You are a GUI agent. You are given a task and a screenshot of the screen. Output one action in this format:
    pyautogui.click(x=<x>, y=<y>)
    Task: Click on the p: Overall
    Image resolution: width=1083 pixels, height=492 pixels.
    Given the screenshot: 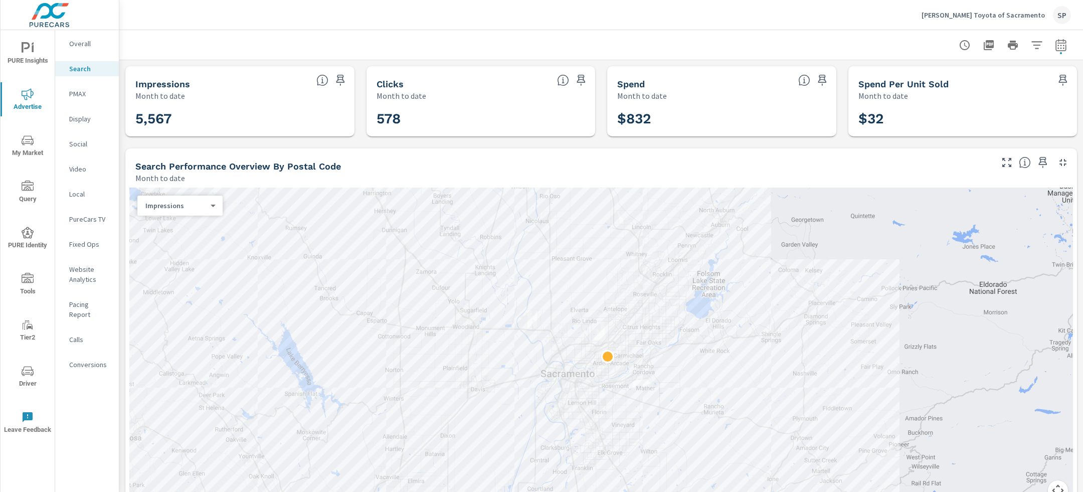 What is the action you would take?
    pyautogui.click(x=90, y=44)
    